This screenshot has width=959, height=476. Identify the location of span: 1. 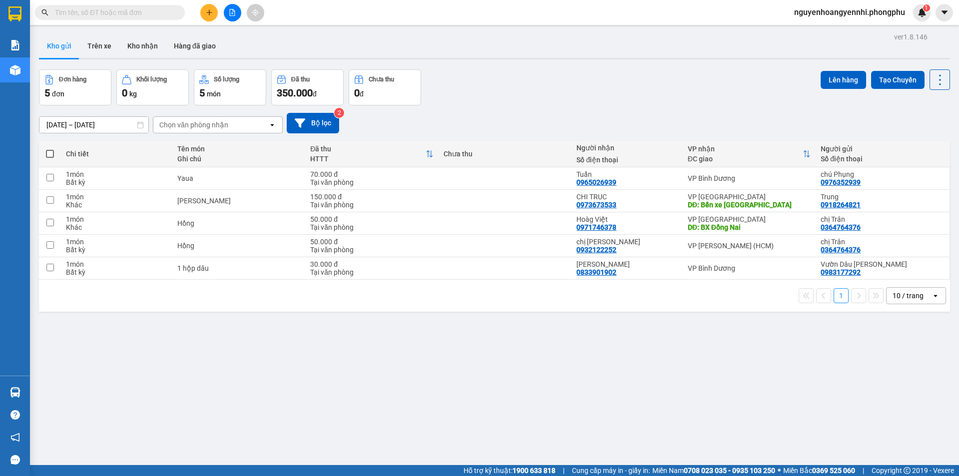
(926, 8).